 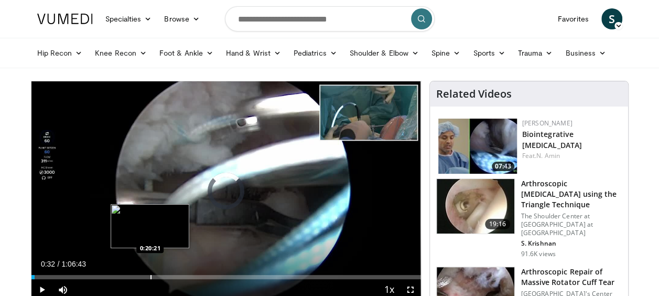 What do you see at coordinates (535, 53) in the screenshot?
I see `a: Trauma` at bounding box center [535, 53].